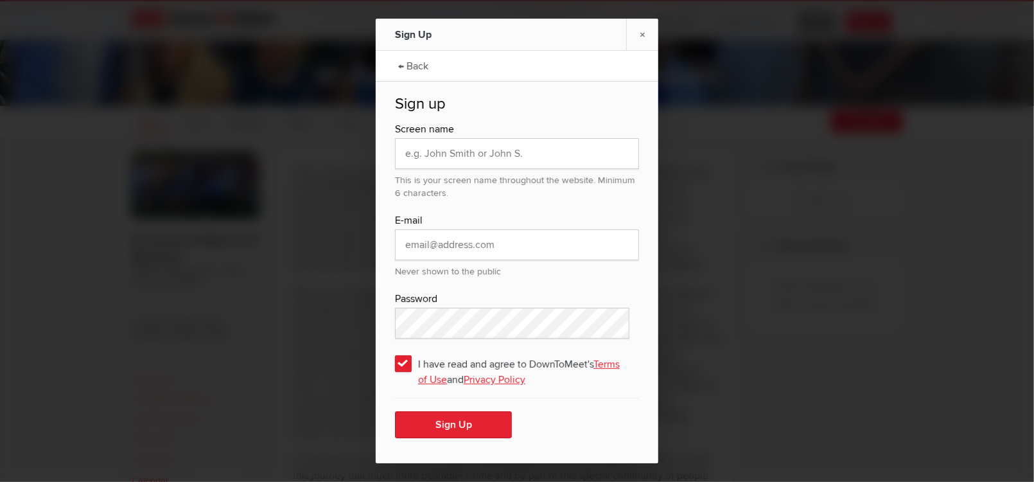 Image resolution: width=1034 pixels, height=482 pixels. Describe the element at coordinates (517, 184) in the screenshot. I see `div: This is your screen name throughout the website. Minimum 6 characters.` at that location.